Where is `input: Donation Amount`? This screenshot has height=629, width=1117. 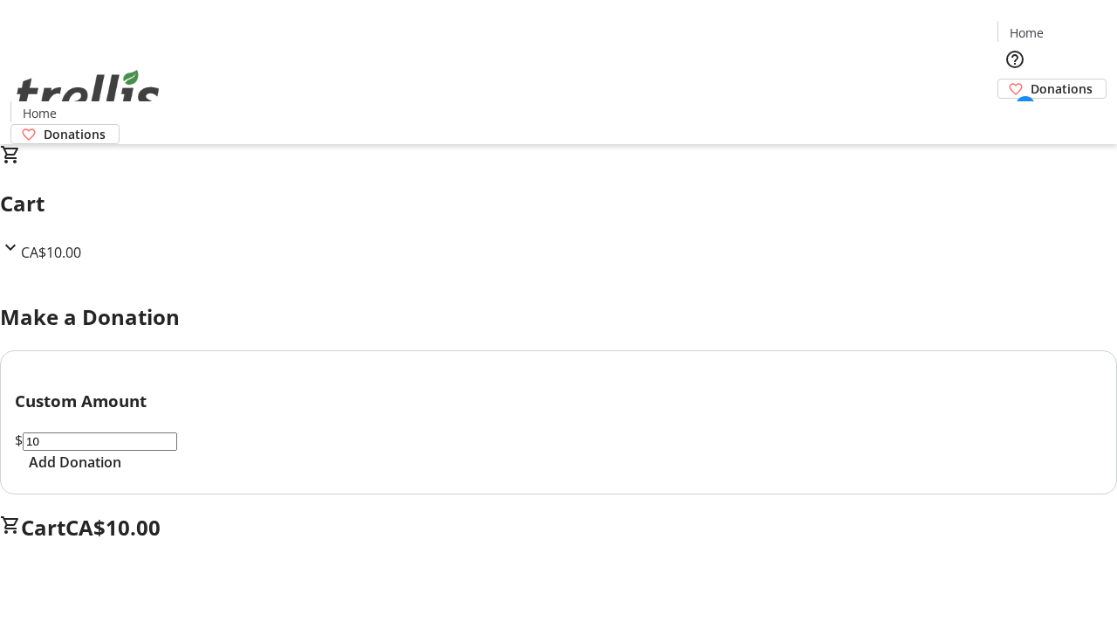
input: Donation Amount is located at coordinates (100, 441).